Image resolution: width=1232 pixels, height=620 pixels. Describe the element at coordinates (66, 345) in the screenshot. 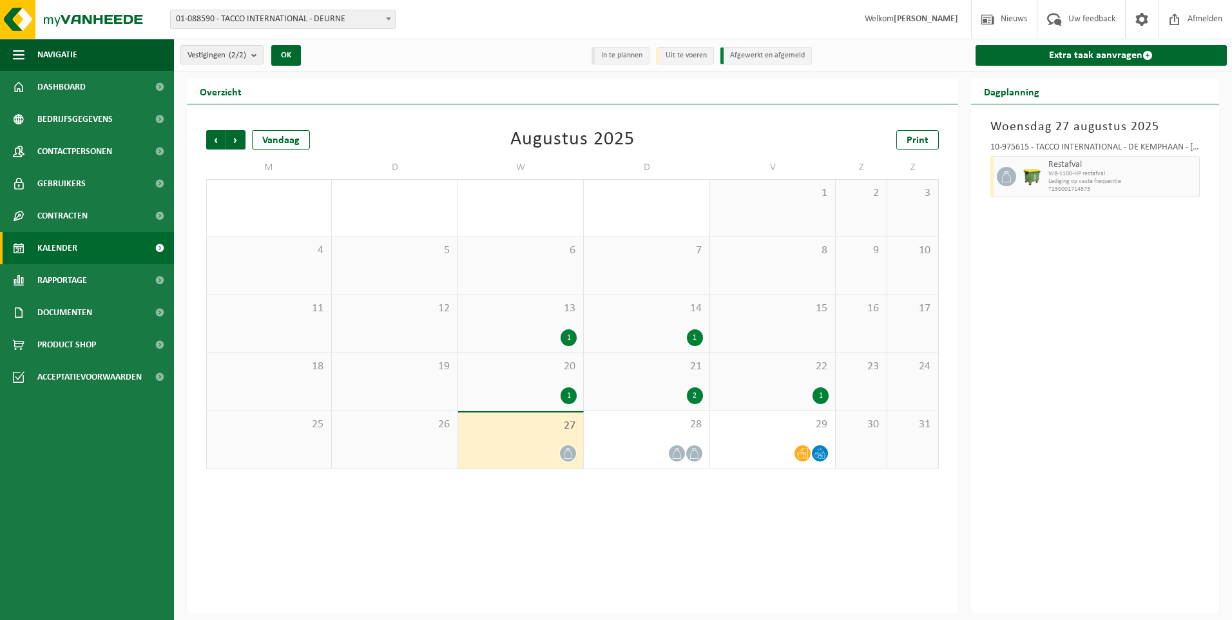

I see `span: Product Shop` at that location.